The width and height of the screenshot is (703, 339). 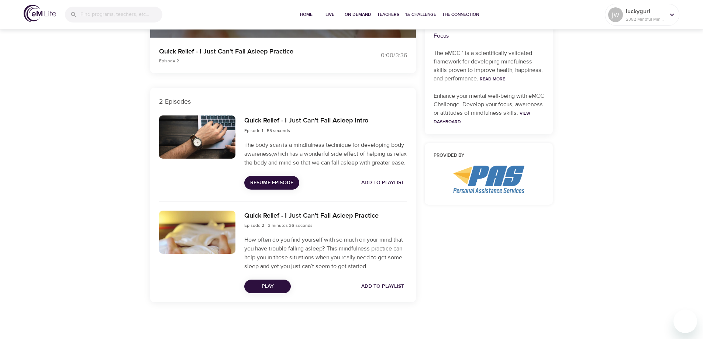 What do you see at coordinates (615, 15) in the screenshot?
I see `div: jw` at bounding box center [615, 15].